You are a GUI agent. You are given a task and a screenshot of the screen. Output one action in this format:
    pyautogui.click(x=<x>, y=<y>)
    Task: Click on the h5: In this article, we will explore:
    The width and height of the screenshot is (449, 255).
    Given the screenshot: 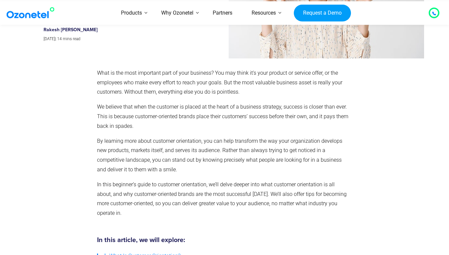 What is the action you would take?
    pyautogui.click(x=223, y=240)
    